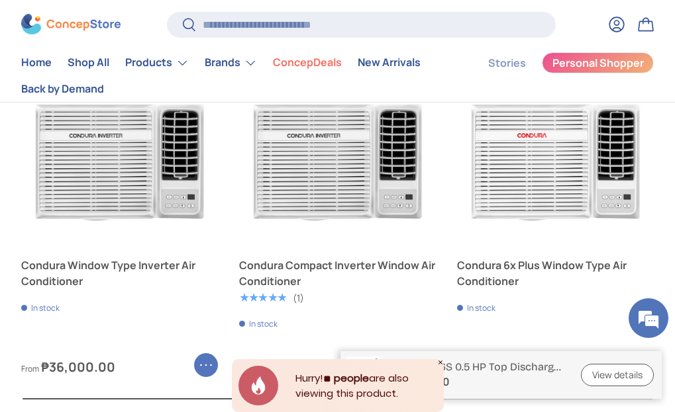 This screenshot has width=675, height=412. What do you see at coordinates (129, 297) in the screenshot?
I see `textarea: Type your message and hit 'Enter'` at bounding box center [129, 297].